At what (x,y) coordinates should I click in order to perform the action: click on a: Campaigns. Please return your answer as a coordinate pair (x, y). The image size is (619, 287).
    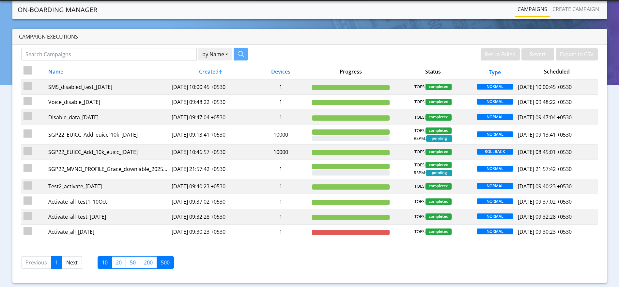
    Looking at the image, I should click on (532, 9).